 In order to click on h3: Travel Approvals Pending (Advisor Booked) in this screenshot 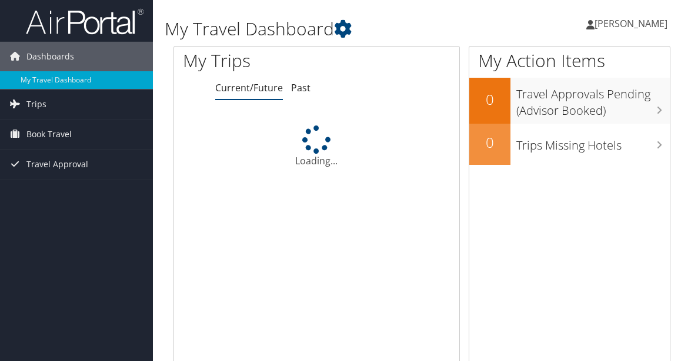, I will do `click(593, 99)`.